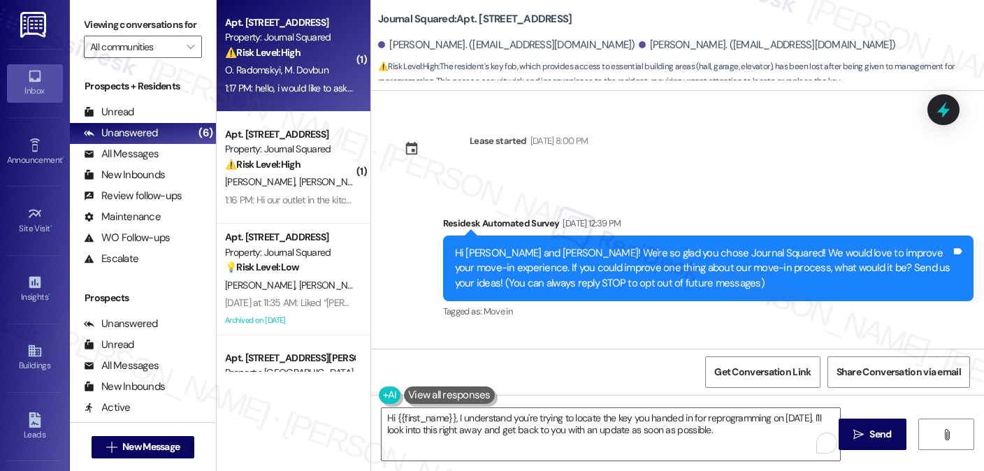 This screenshot has width=984, height=471. Describe the element at coordinates (111, 258) in the screenshot. I see `div: Escalate` at that location.